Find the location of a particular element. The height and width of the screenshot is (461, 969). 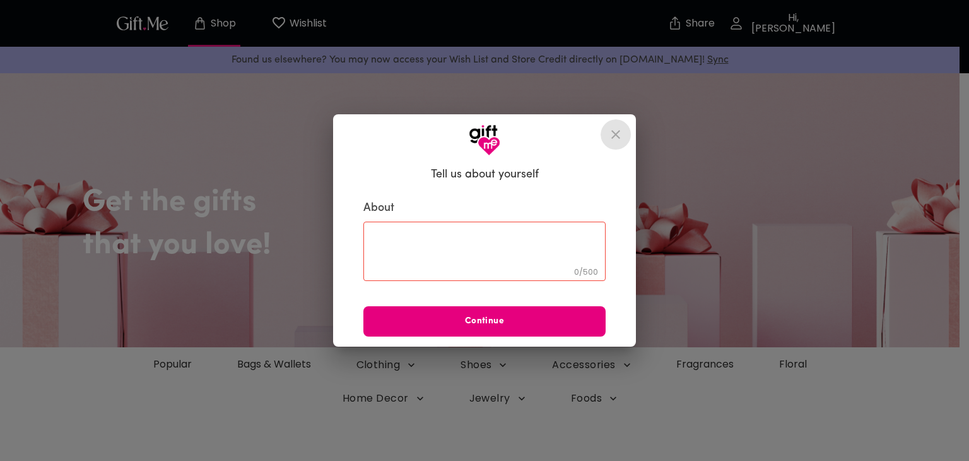

h6: Tell us about yourself is located at coordinates (485, 175).